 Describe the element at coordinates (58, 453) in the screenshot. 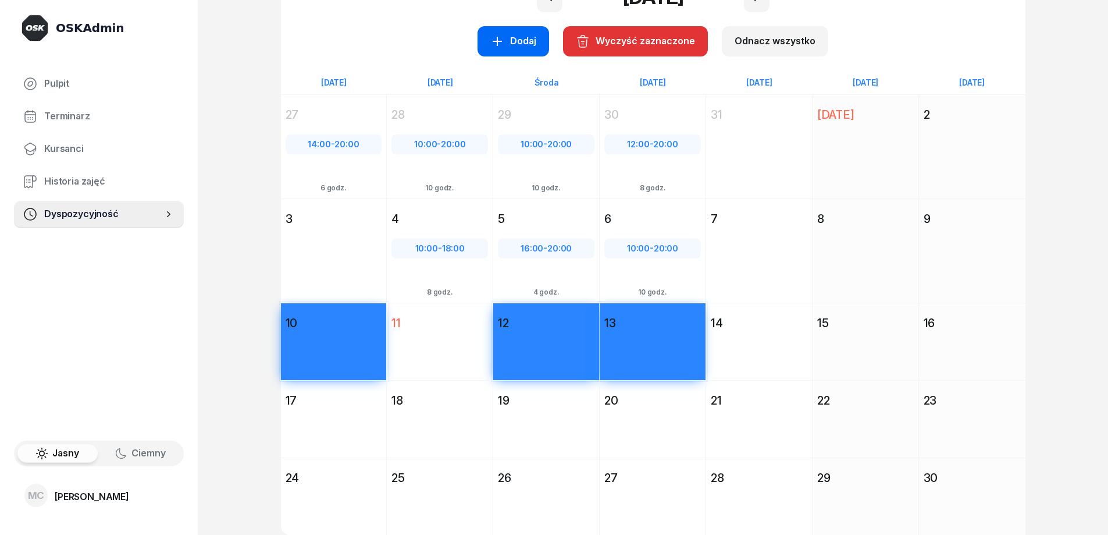

I see `button: Jasny` at that location.